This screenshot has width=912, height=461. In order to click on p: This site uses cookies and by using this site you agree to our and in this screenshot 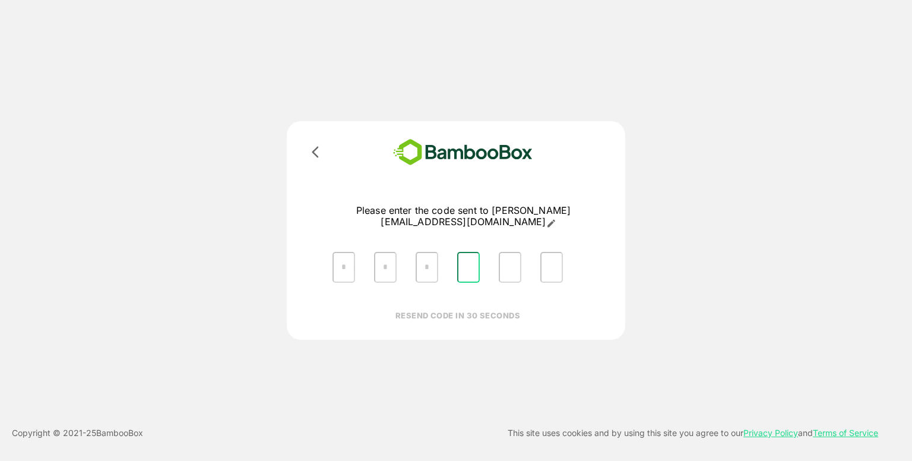, I will do `click(693, 433)`.